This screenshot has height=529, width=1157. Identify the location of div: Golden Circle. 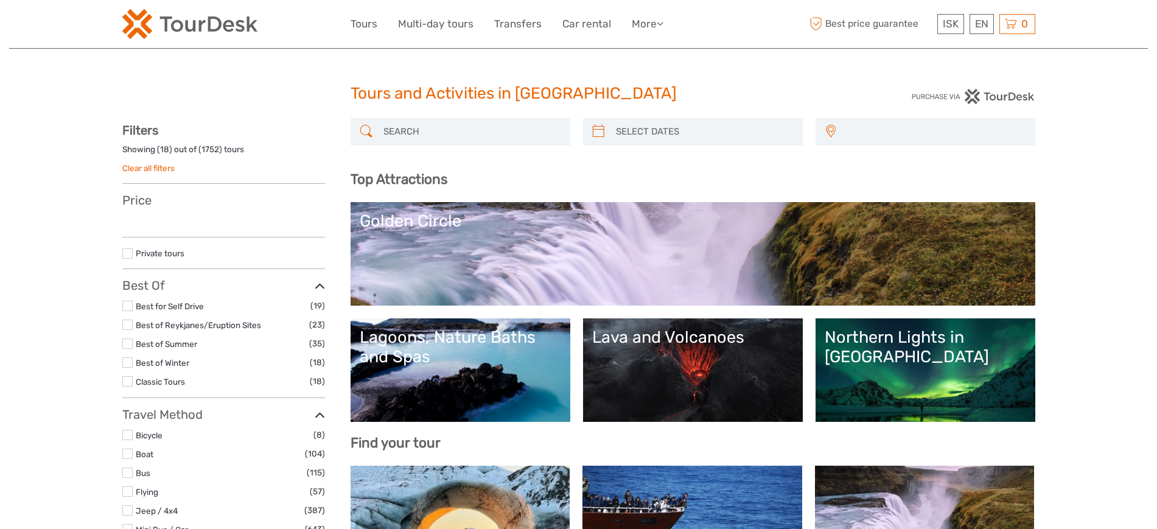
(693, 221).